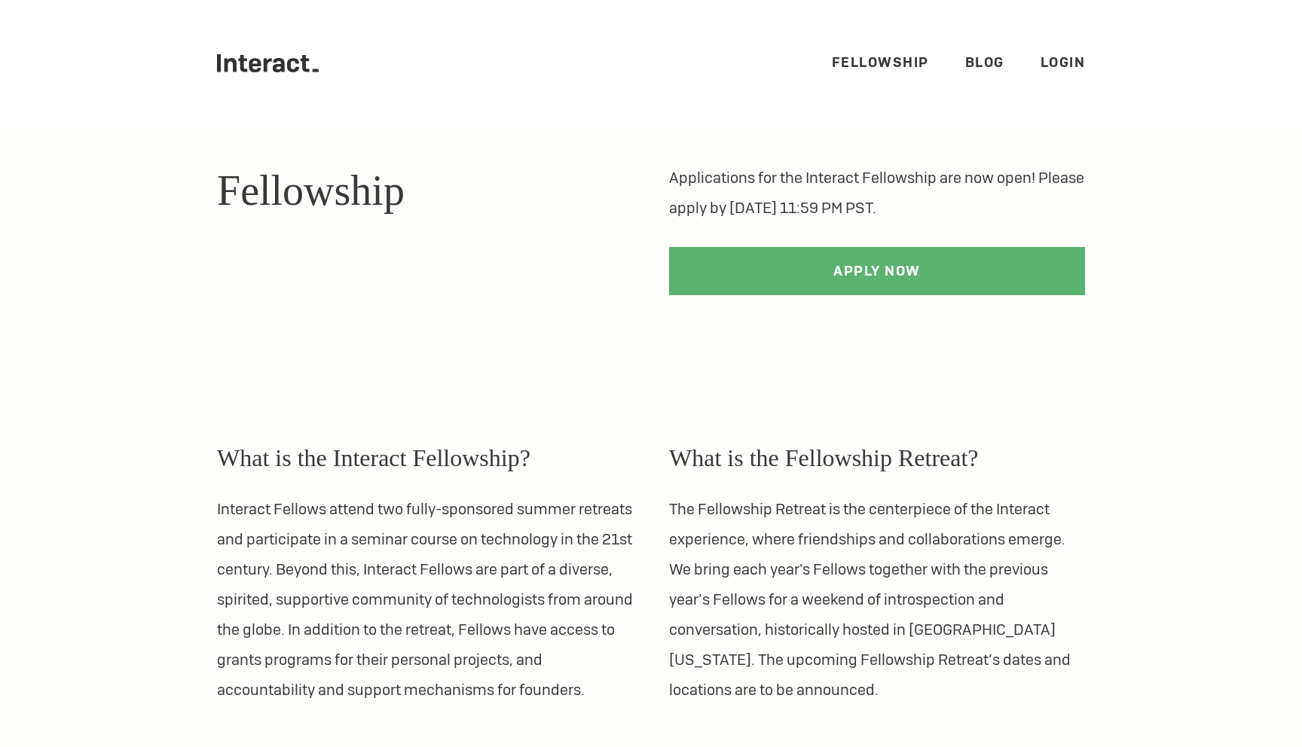 The image size is (1302, 747). Describe the element at coordinates (877, 271) in the screenshot. I see `a: Apply Now` at that location.